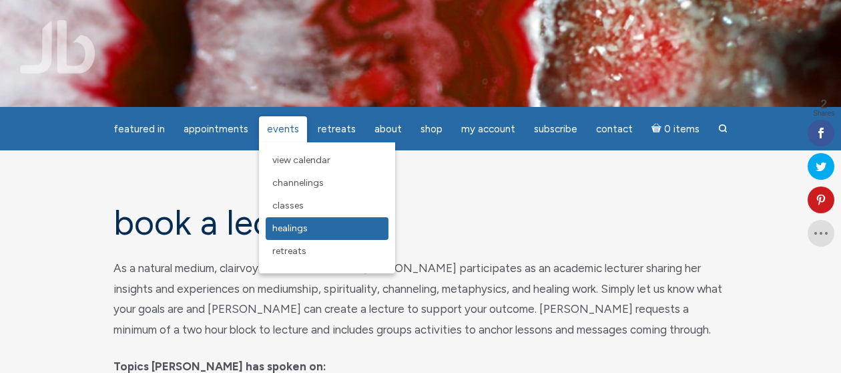 The height and width of the screenshot is (373, 841). Describe the element at coordinates (301, 160) in the screenshot. I see `span: View Calendar` at that location.